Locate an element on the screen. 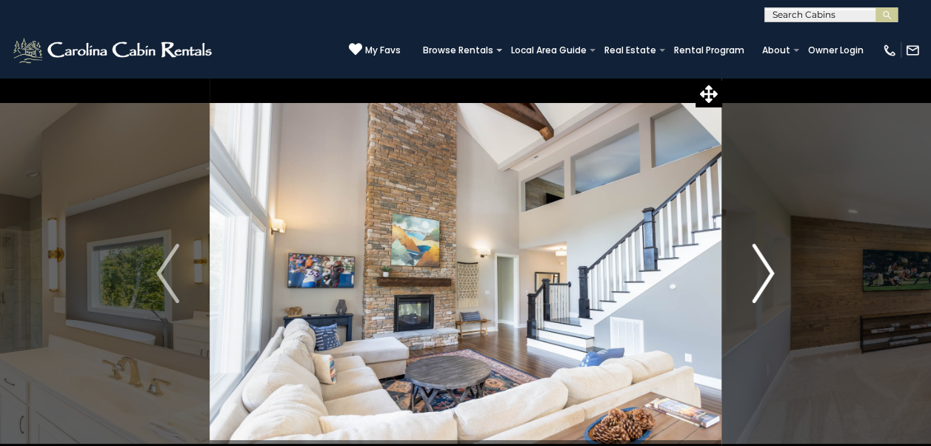 Image resolution: width=931 pixels, height=446 pixels. a: Local Area Guide is located at coordinates (549, 50).